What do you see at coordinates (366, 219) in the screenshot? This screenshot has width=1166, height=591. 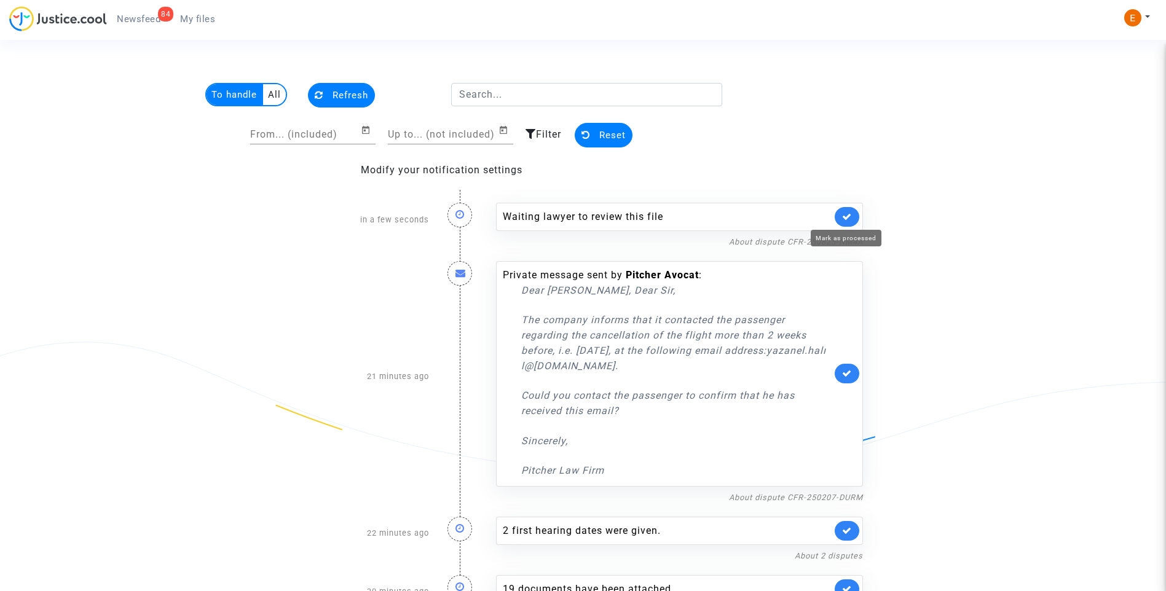 I see `div: in a few seconds` at bounding box center [366, 219].